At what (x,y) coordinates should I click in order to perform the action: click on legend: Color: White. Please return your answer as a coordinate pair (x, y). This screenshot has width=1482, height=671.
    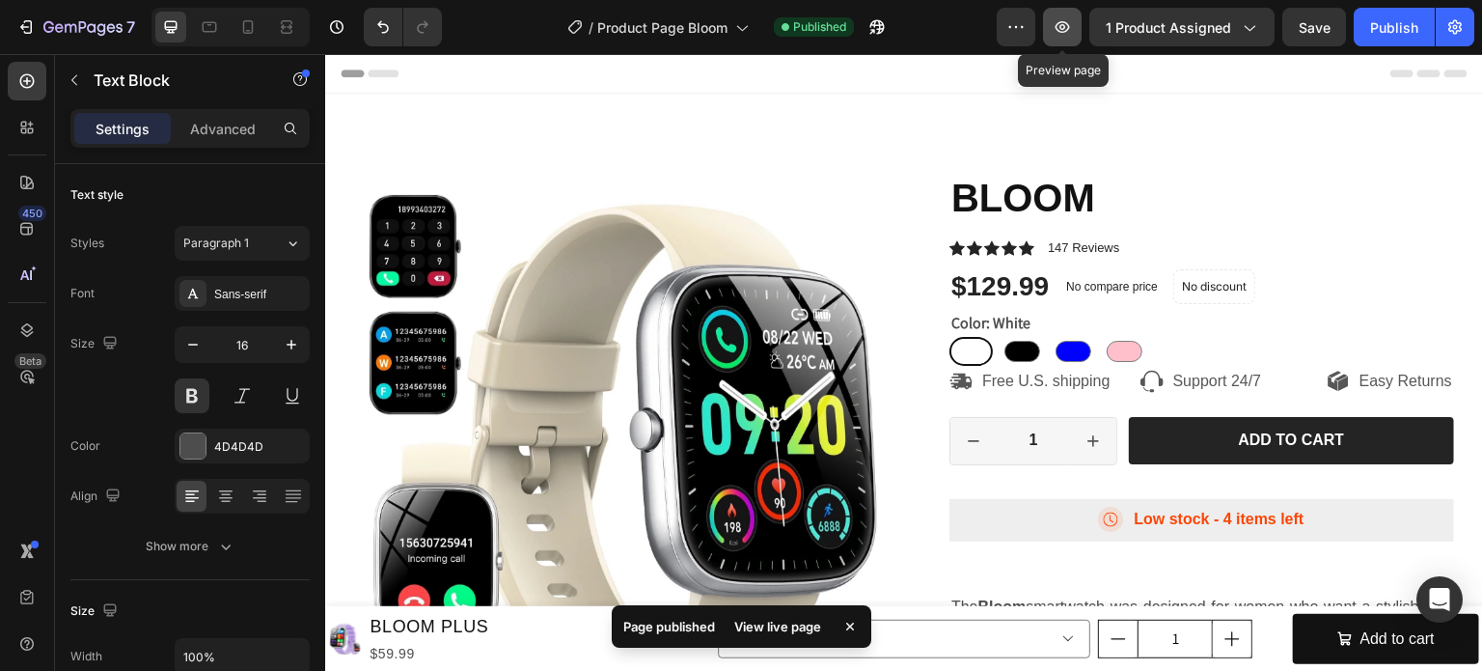
    Looking at the image, I should click on (666, 269).